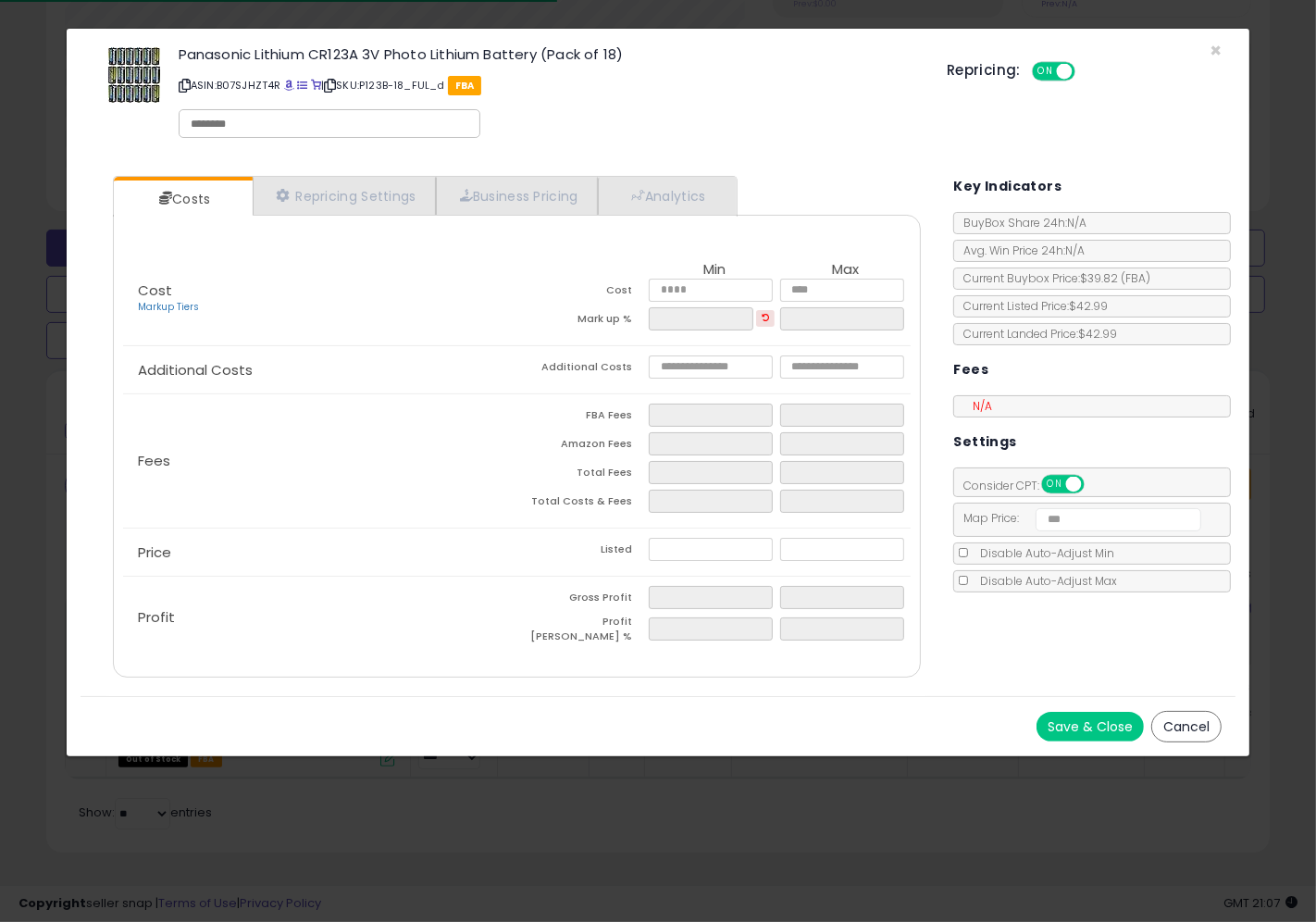 This screenshot has width=1316, height=922. Describe the element at coordinates (1006, 186) in the screenshot. I see `h5: Key Indicators` at that location.